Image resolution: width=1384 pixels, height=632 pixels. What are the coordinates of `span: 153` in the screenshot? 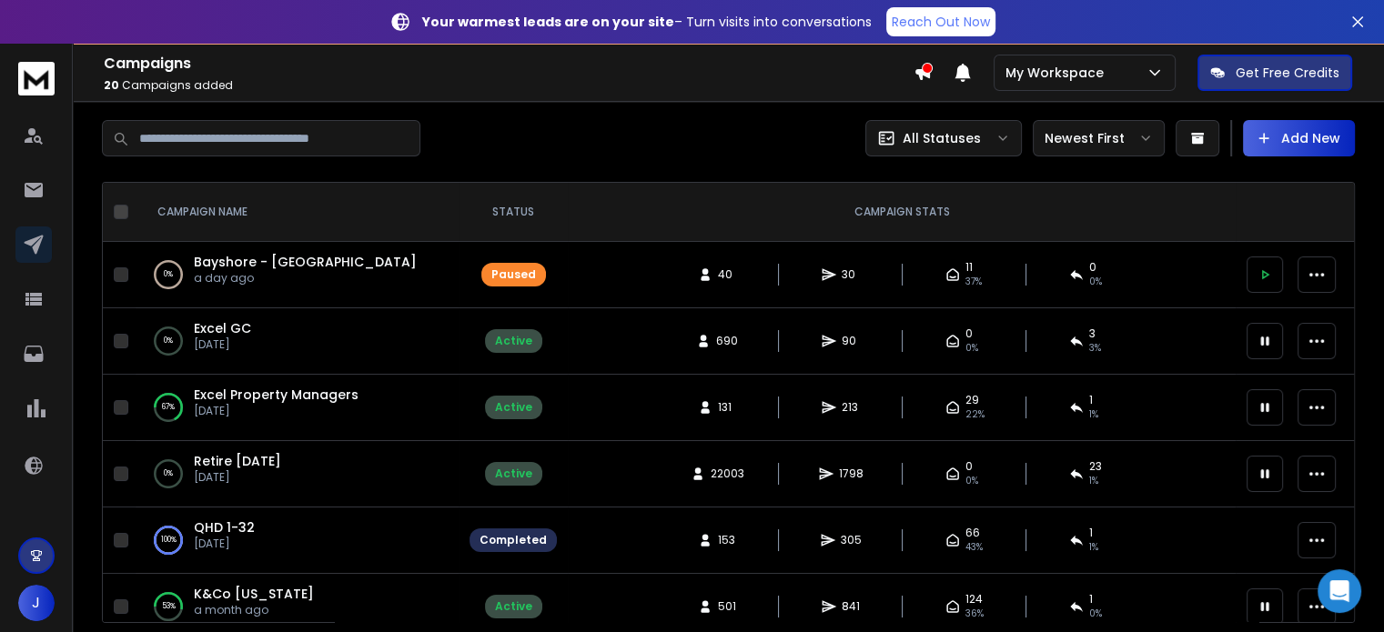 It's located at (727, 540).